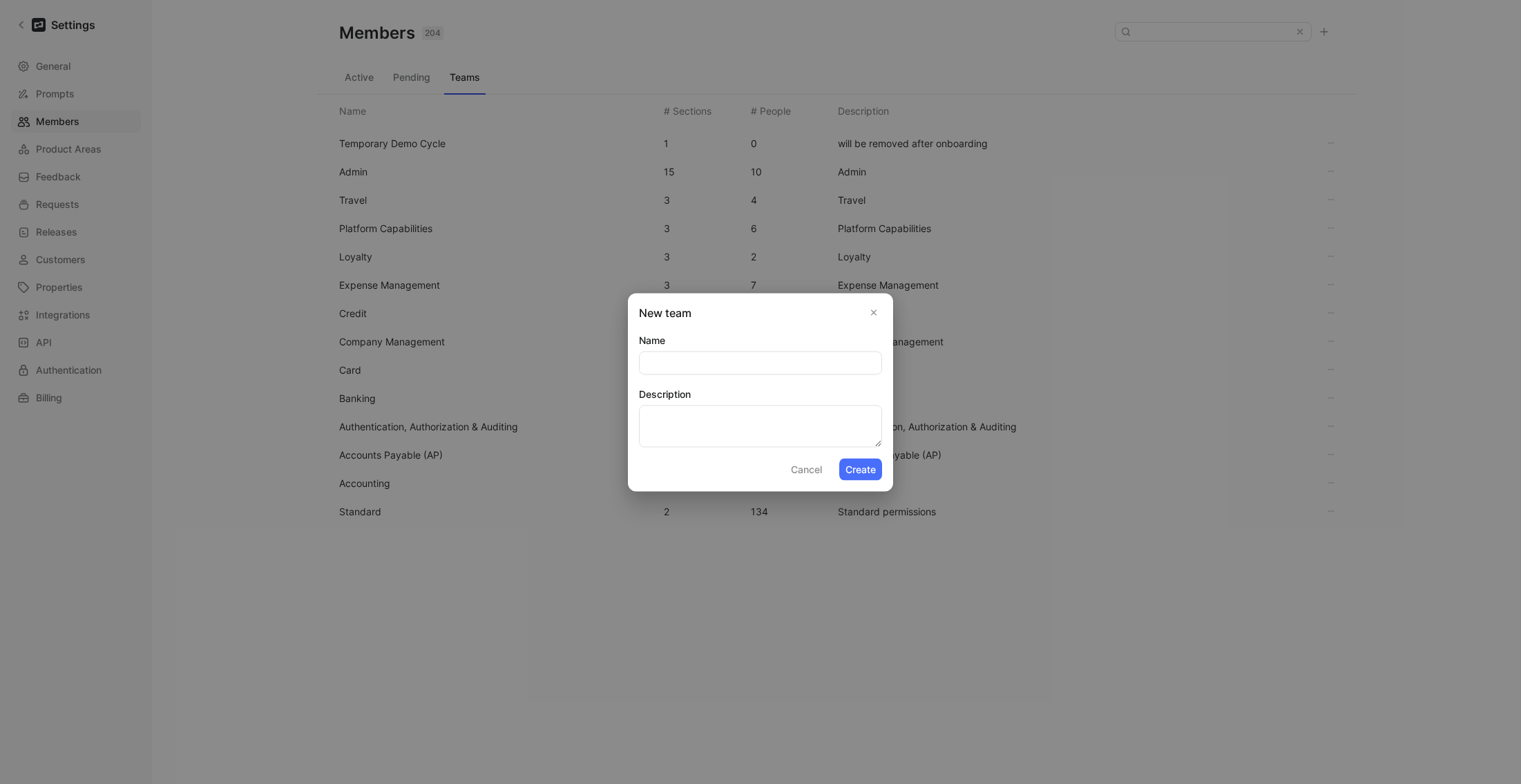 This screenshot has width=1521, height=784. What do you see at coordinates (760, 312) in the screenshot?
I see `h2: New team` at bounding box center [760, 312].